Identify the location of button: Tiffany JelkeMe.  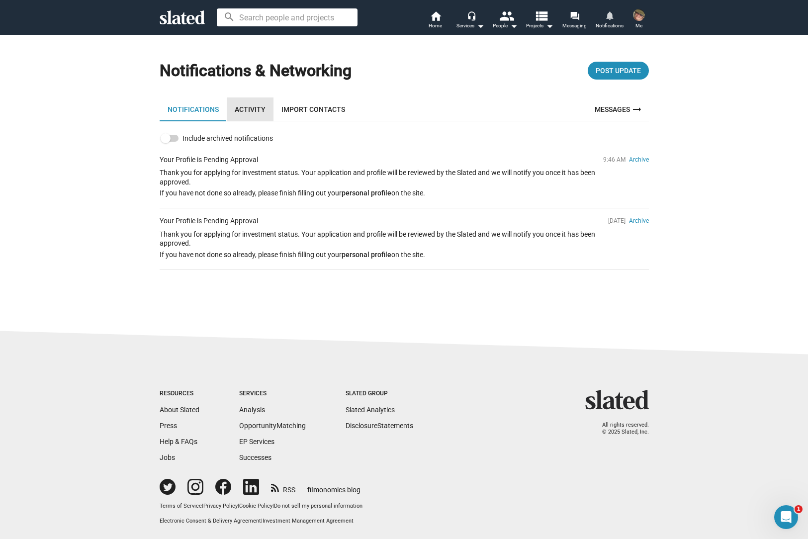
(639, 20).